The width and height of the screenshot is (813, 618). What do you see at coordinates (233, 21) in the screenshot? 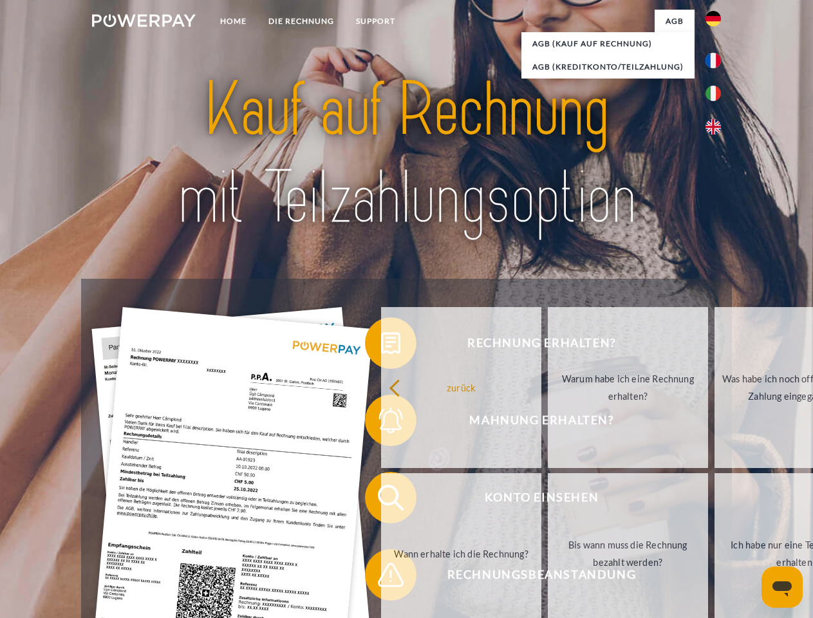
I see `a: Home` at bounding box center [233, 21].